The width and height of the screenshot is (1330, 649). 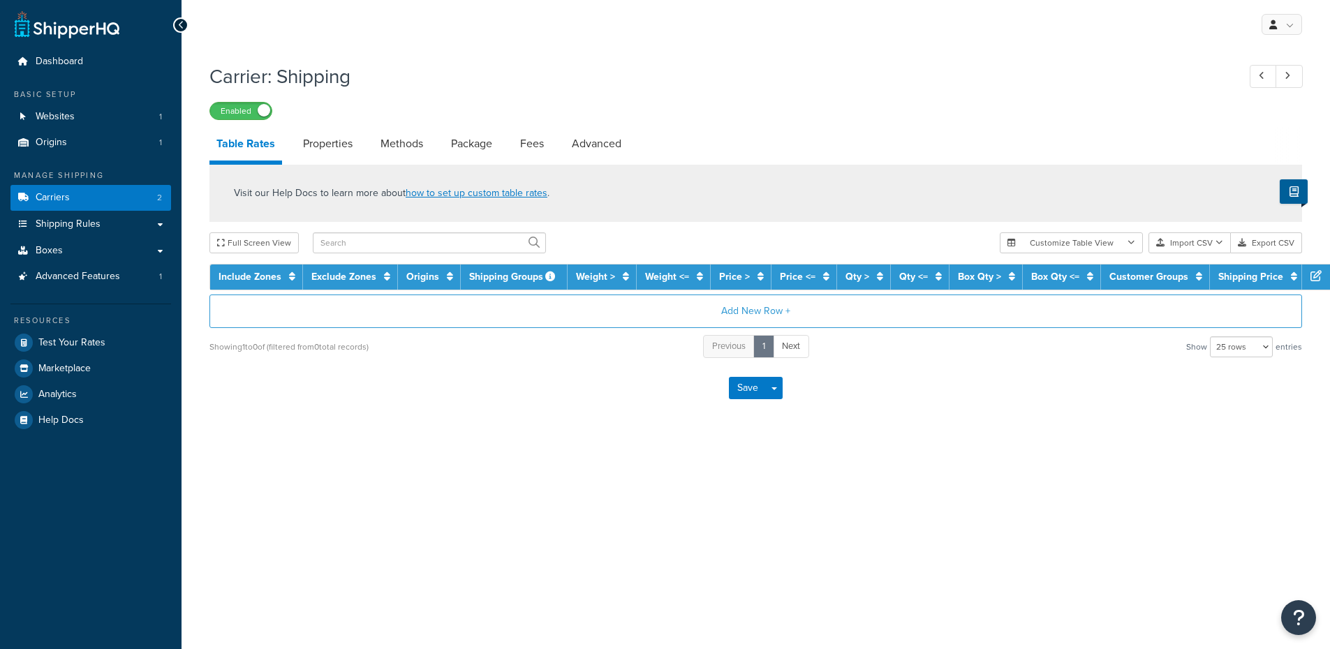 I want to click on a: Advanced, so click(x=596, y=144).